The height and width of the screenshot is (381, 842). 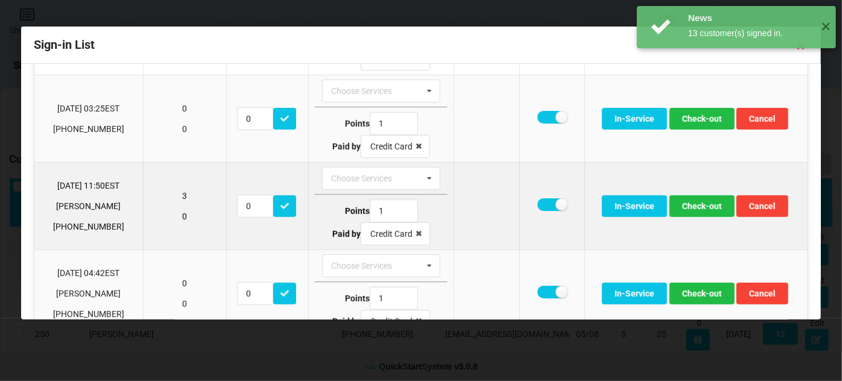 What do you see at coordinates (185, 196) in the screenshot?
I see `p: 3` at bounding box center [185, 196].